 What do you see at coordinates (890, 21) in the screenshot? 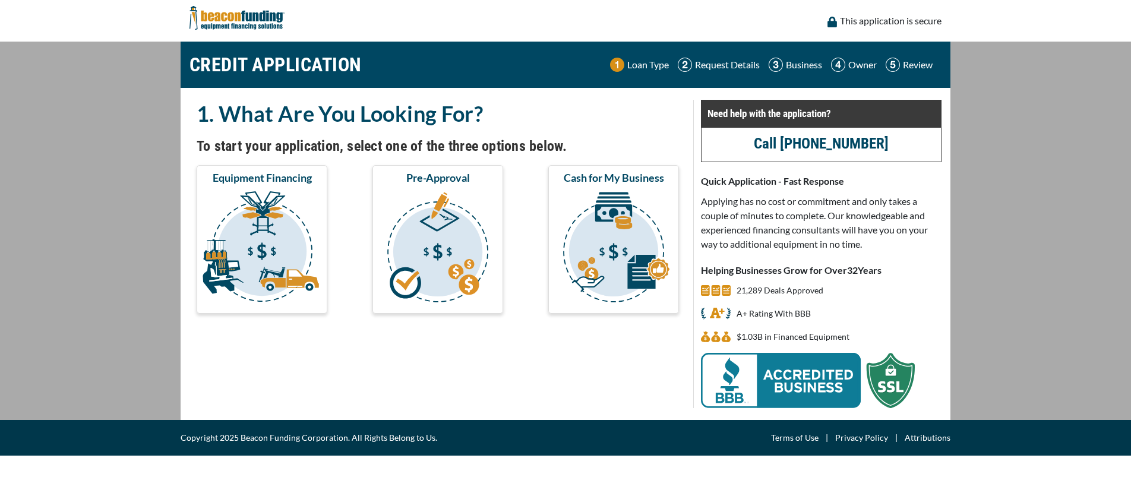
I see `p: This application is secure` at bounding box center [890, 21].